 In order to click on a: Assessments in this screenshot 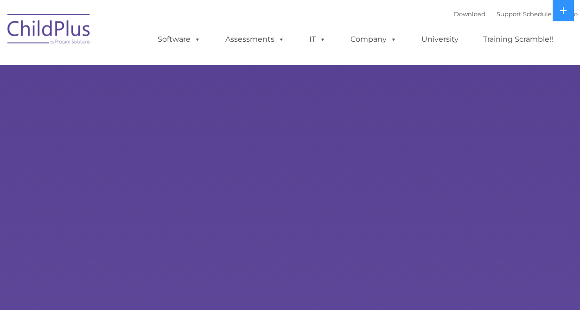, I will do `click(255, 39)`.